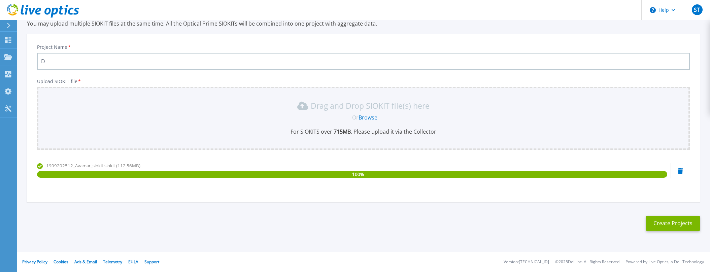  I want to click on a: EULA, so click(133, 262).